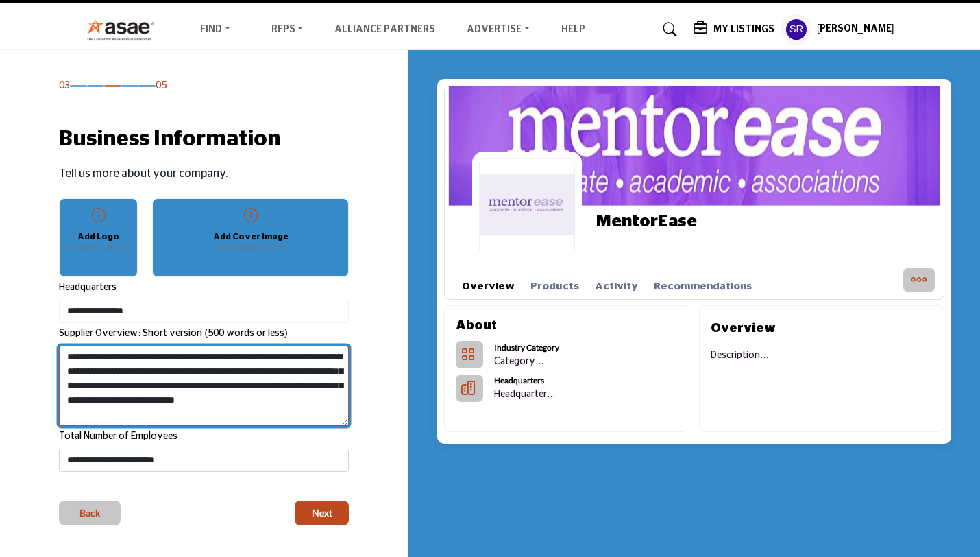 The width and height of the screenshot is (980, 557). Describe the element at coordinates (668, 29) in the screenshot. I see `a: Search` at that location.